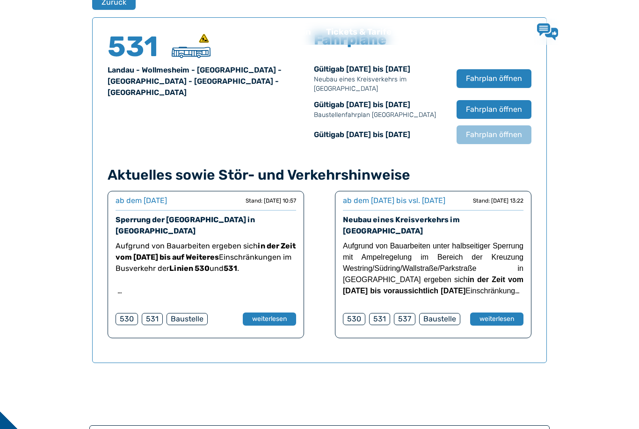 The image size is (639, 429). What do you see at coordinates (446, 32) in the screenshot?
I see `div: Jobs` at bounding box center [446, 32].